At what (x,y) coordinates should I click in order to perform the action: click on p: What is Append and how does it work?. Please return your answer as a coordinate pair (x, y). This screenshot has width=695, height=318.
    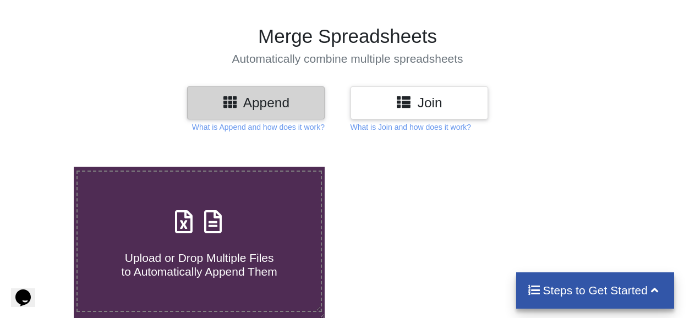
    Looking at the image, I should click on (258, 127).